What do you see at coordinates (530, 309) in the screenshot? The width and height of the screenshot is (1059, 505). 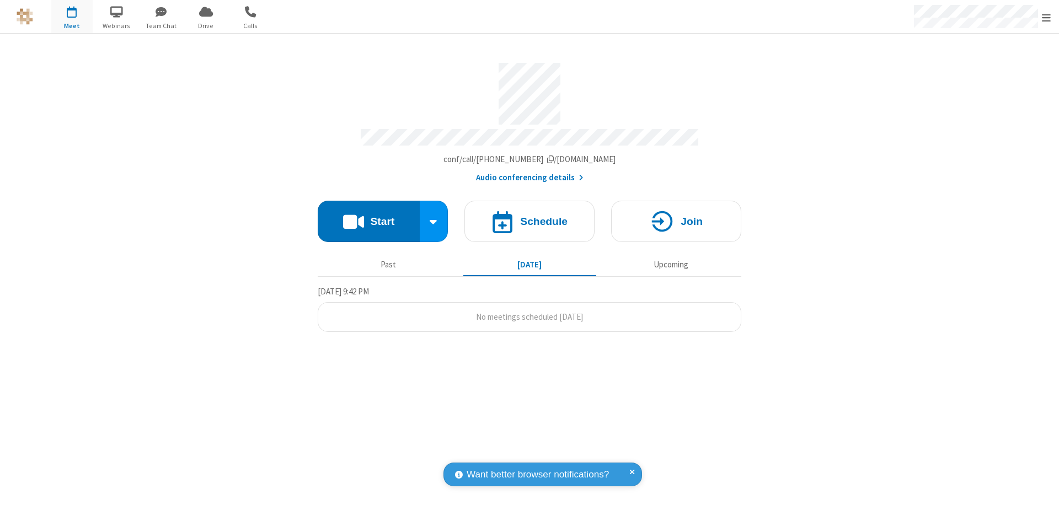 I see `section: Today's Meetings` at bounding box center [530, 309].